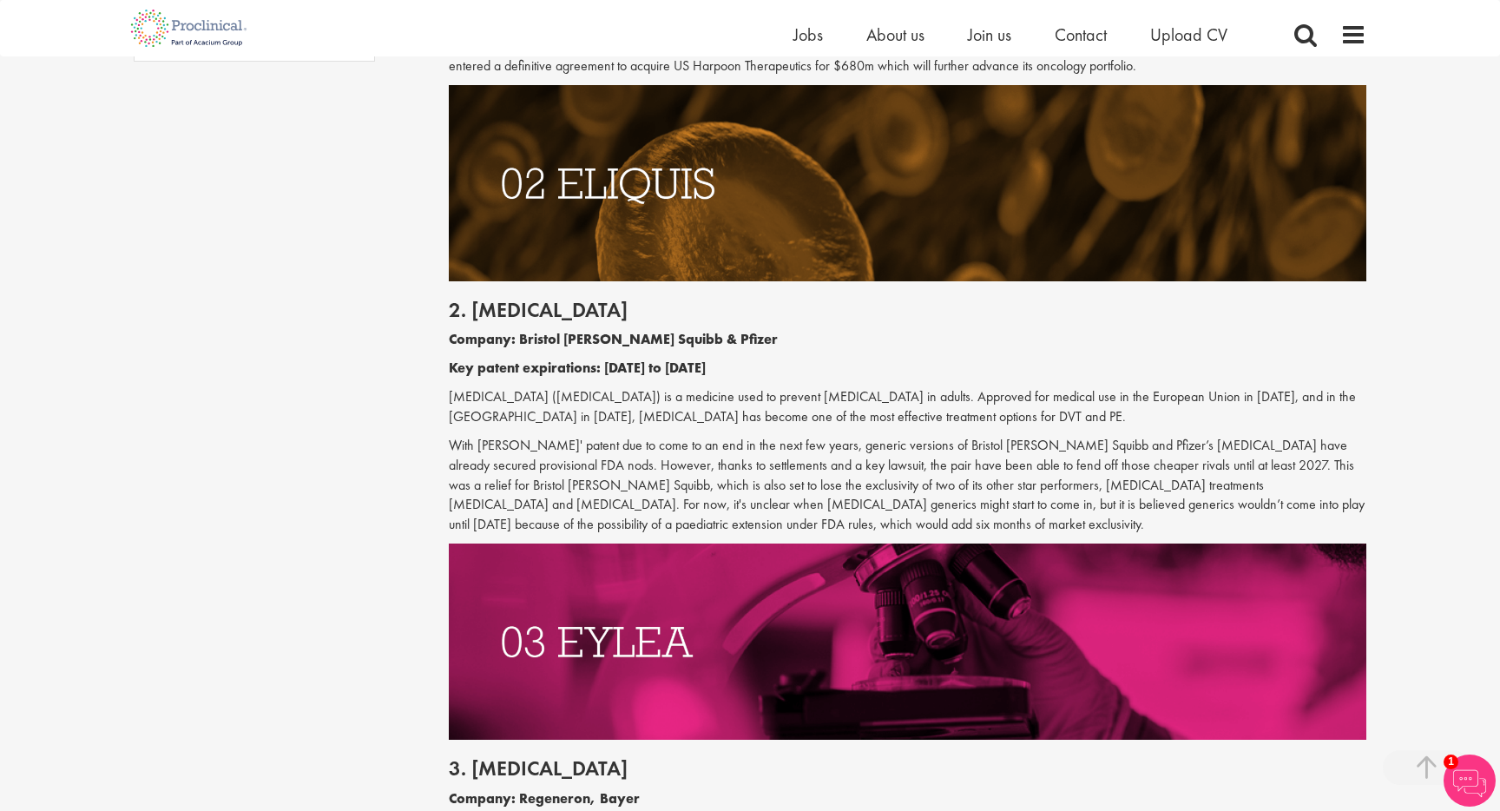  Describe the element at coordinates (1450, 761) in the screenshot. I see `span: 1` at that location.